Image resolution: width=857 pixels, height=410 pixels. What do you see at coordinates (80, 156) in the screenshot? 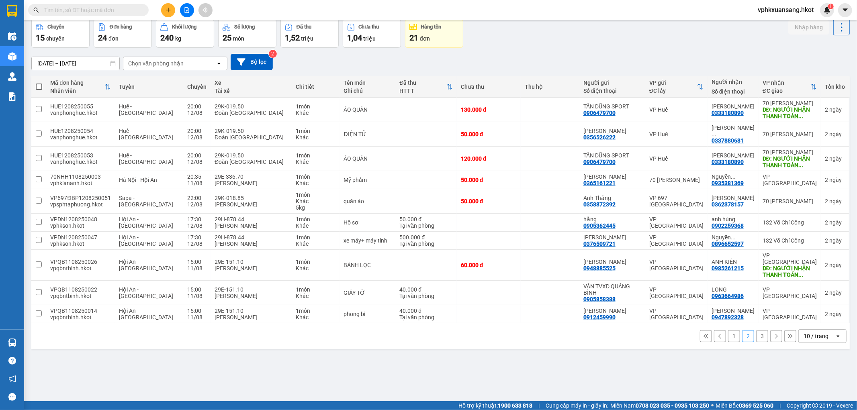
I see `div: HUE1208250053` at bounding box center [80, 156].